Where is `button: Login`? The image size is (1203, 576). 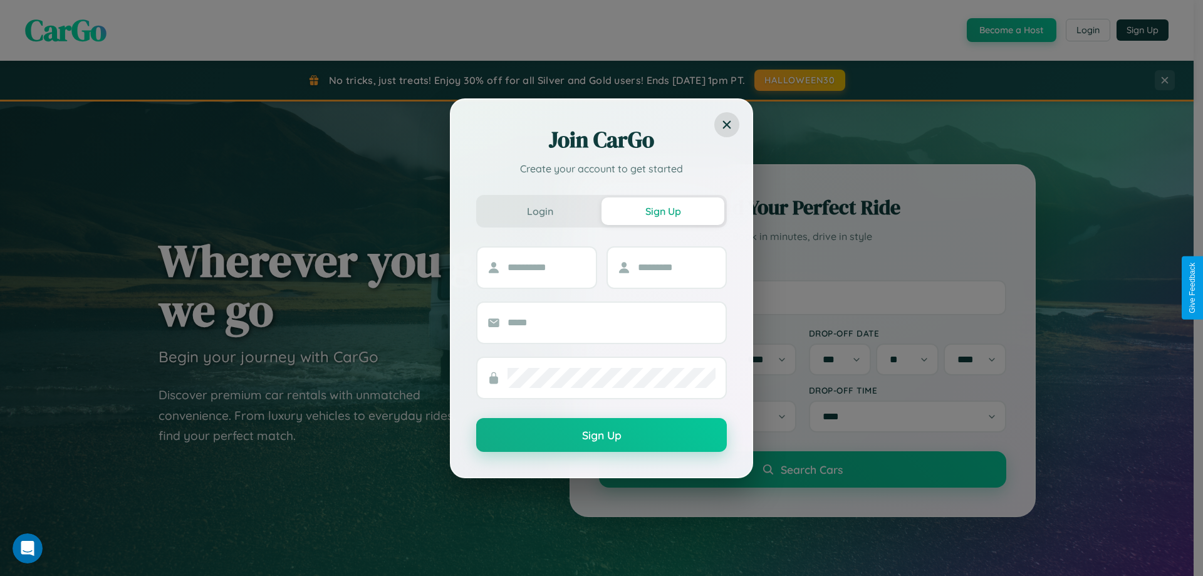
button: Login is located at coordinates (540, 211).